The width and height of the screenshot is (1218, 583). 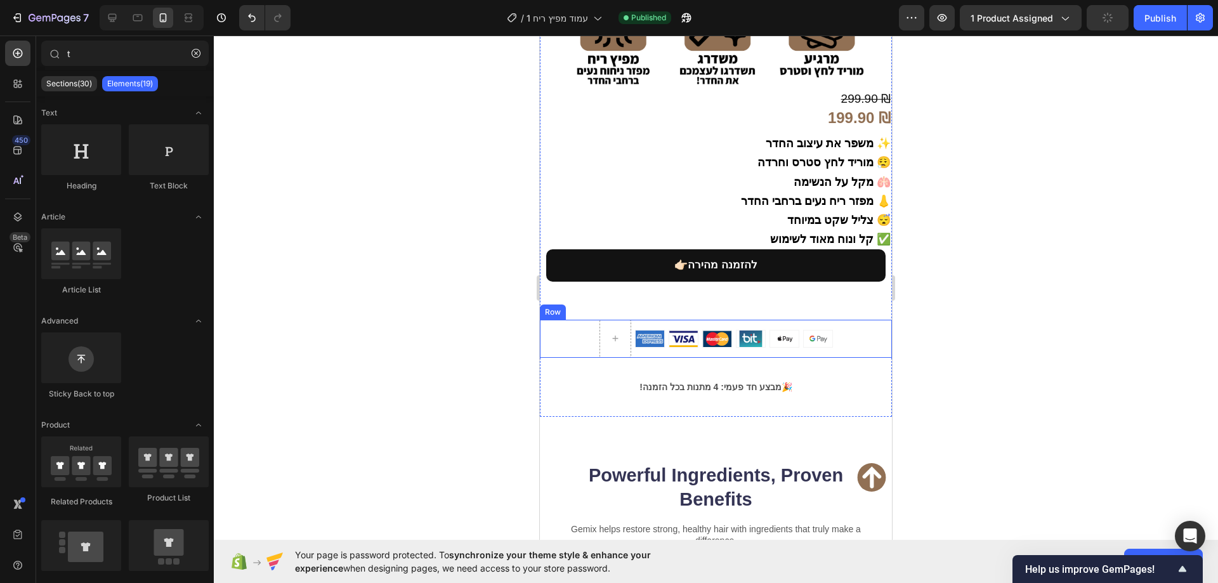 I want to click on span: Published, so click(x=648, y=18).